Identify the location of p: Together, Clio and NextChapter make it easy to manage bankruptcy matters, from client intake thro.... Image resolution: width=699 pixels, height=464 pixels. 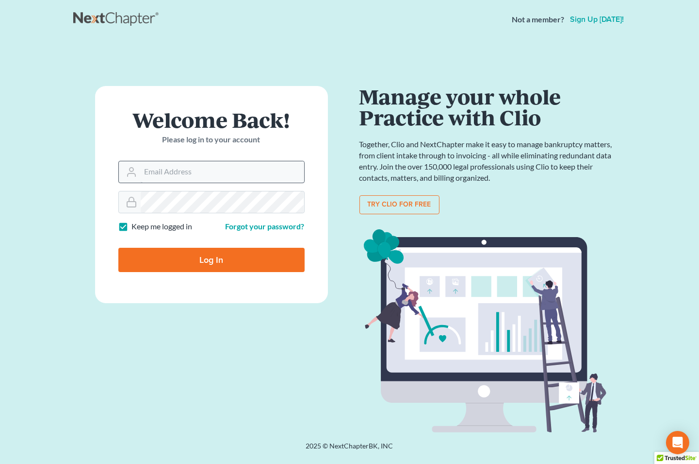
(488, 161).